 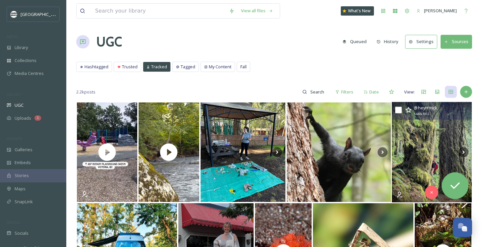 What do you see at coordinates (421, 114) in the screenshot?
I see `span: 1440 x 1912` at bounding box center [421, 114].